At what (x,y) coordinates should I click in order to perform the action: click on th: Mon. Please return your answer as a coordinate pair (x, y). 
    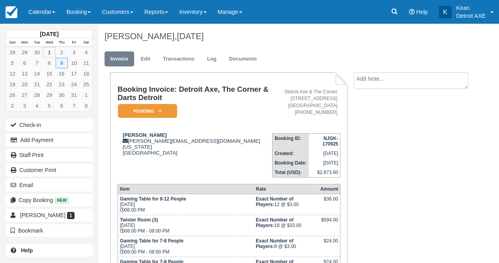
    Looking at the image, I should click on (24, 43).